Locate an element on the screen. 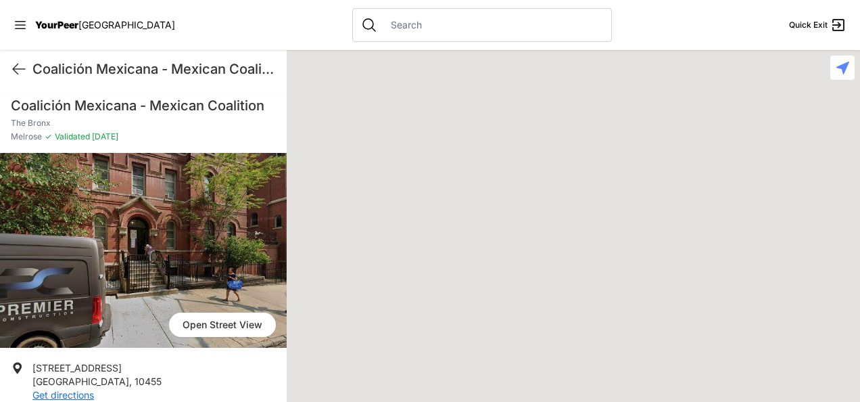 The image size is (860, 402). p: The Bronx is located at coordinates (143, 123).